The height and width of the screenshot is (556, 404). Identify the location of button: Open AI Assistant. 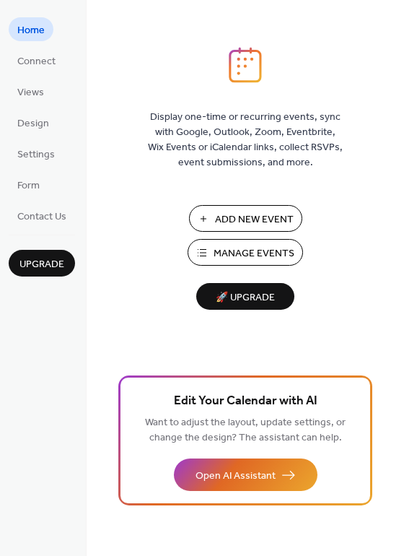
(246, 474).